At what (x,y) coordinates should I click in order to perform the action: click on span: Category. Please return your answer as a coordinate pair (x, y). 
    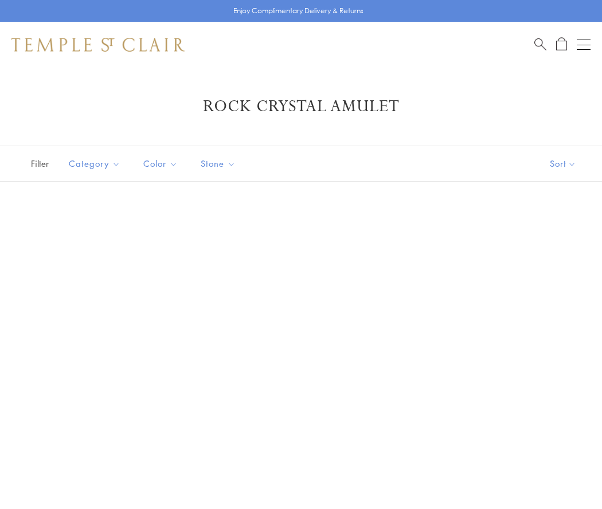
    Looking at the image, I should click on (96, 163).